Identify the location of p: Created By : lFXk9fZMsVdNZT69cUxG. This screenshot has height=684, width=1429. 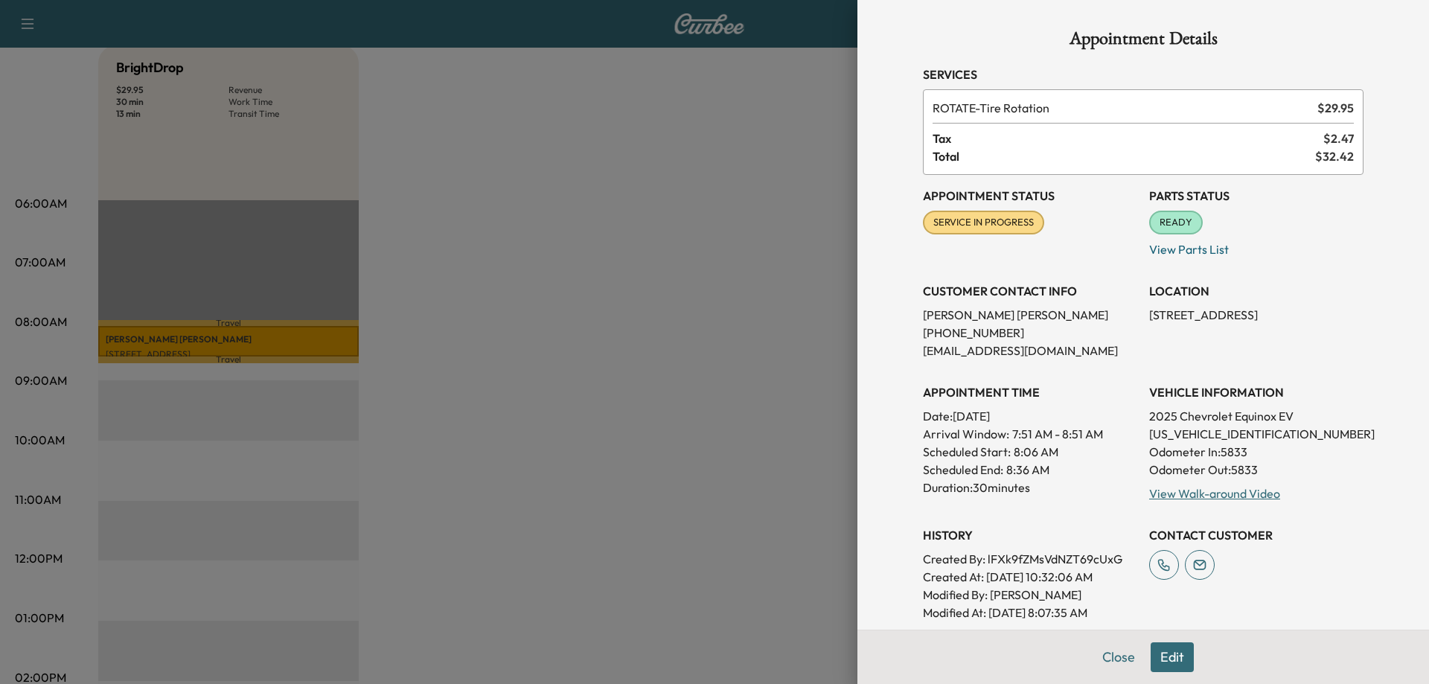
(1030, 559).